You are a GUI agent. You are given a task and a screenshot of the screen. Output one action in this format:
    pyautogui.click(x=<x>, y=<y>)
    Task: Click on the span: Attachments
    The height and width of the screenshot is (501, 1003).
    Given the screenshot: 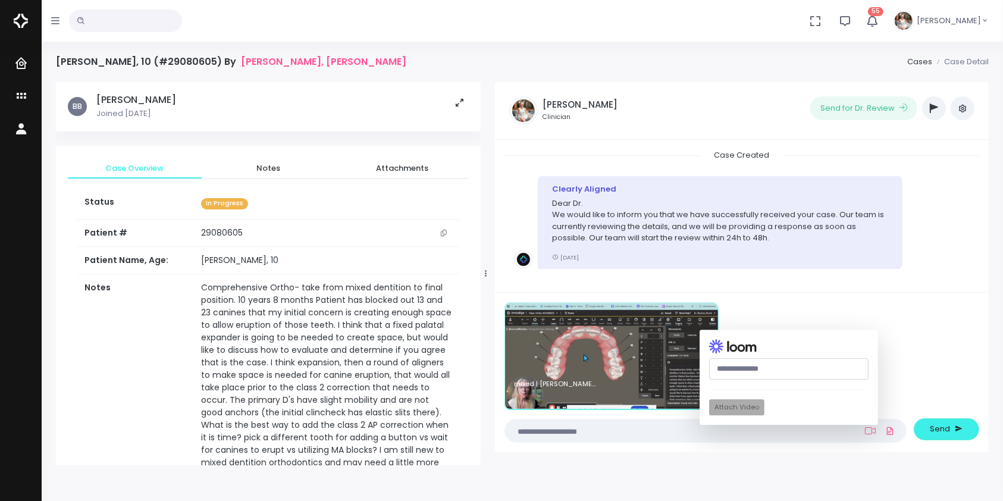 What is the action you would take?
    pyautogui.click(x=402, y=168)
    